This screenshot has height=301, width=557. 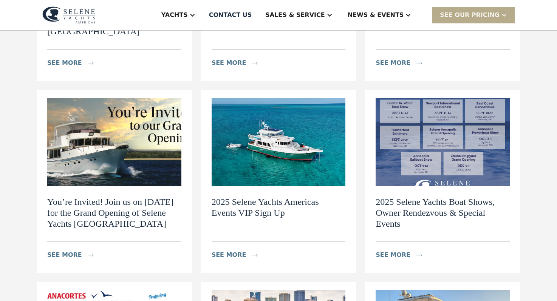 What do you see at coordinates (175, 15) in the screenshot?
I see `div: Yachts` at bounding box center [175, 15].